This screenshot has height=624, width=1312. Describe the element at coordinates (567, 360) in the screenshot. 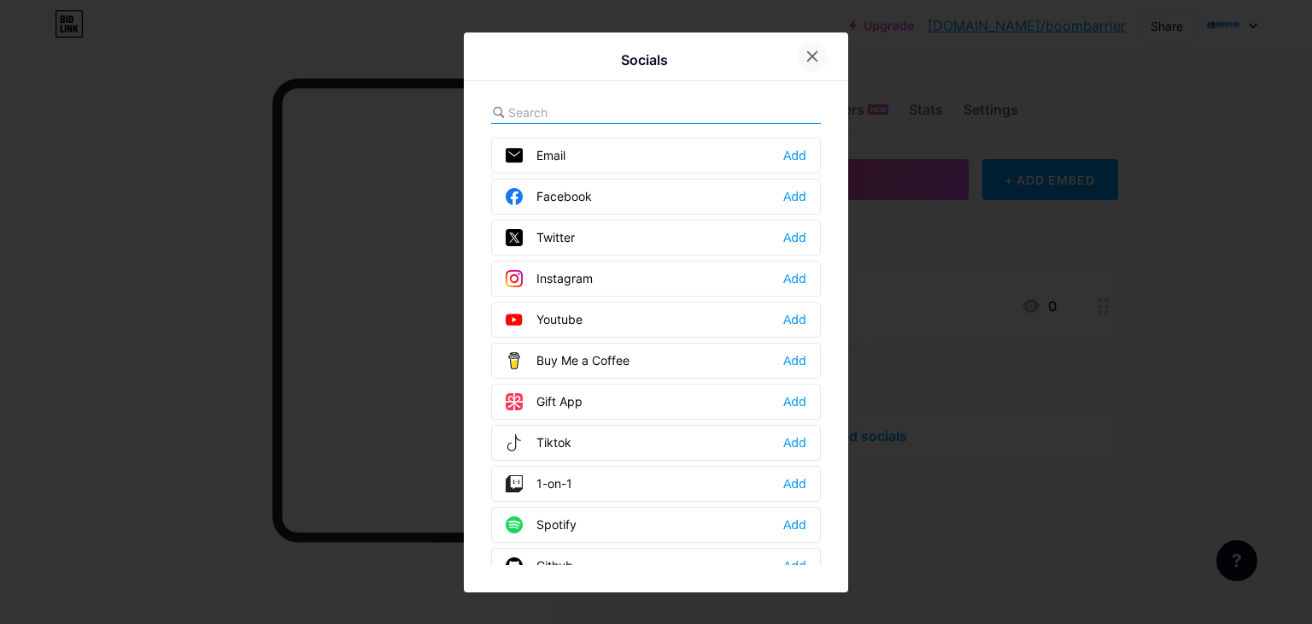

I see `div: Buy Me a Coffee` at that location.